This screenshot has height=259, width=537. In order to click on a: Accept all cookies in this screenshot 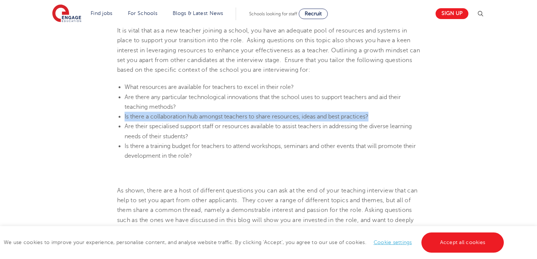, I will do `click(463, 242)`.